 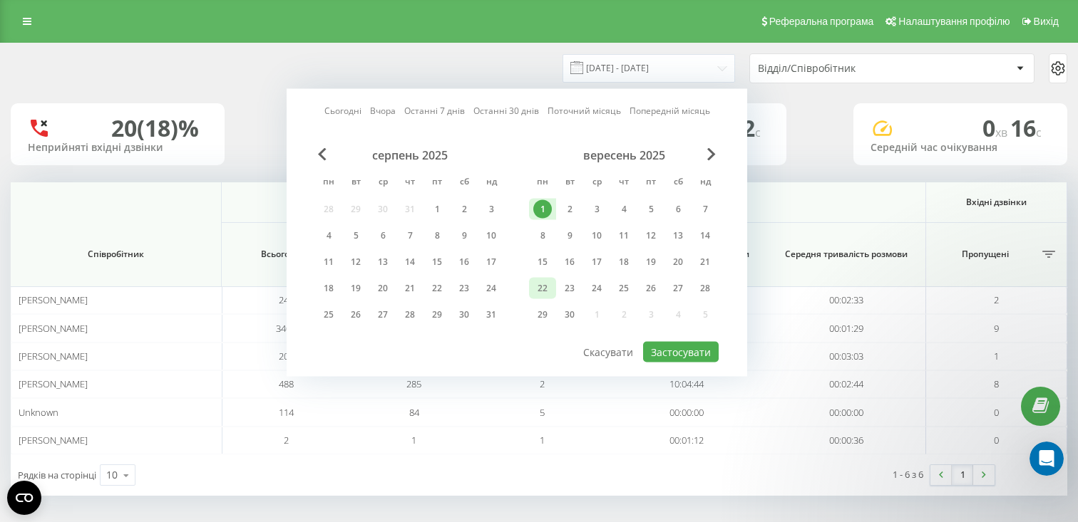 What do you see at coordinates (705, 262) in the screenshot?
I see `div: нд 21 вер 2025 р.` at bounding box center [705, 262].